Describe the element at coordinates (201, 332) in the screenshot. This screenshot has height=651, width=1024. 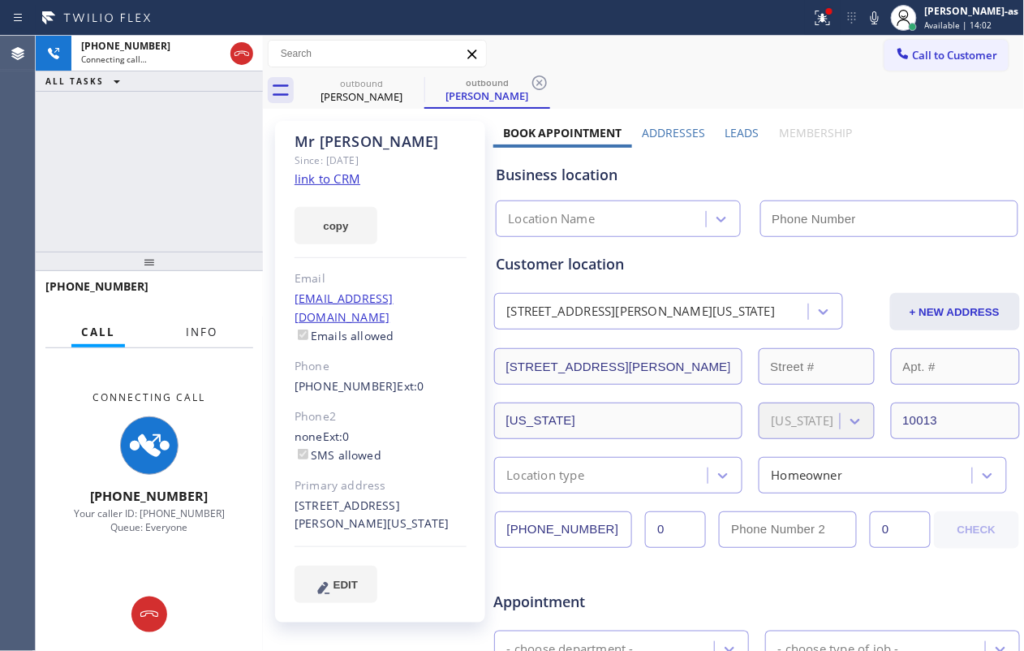
I see `span: Info` at that location.